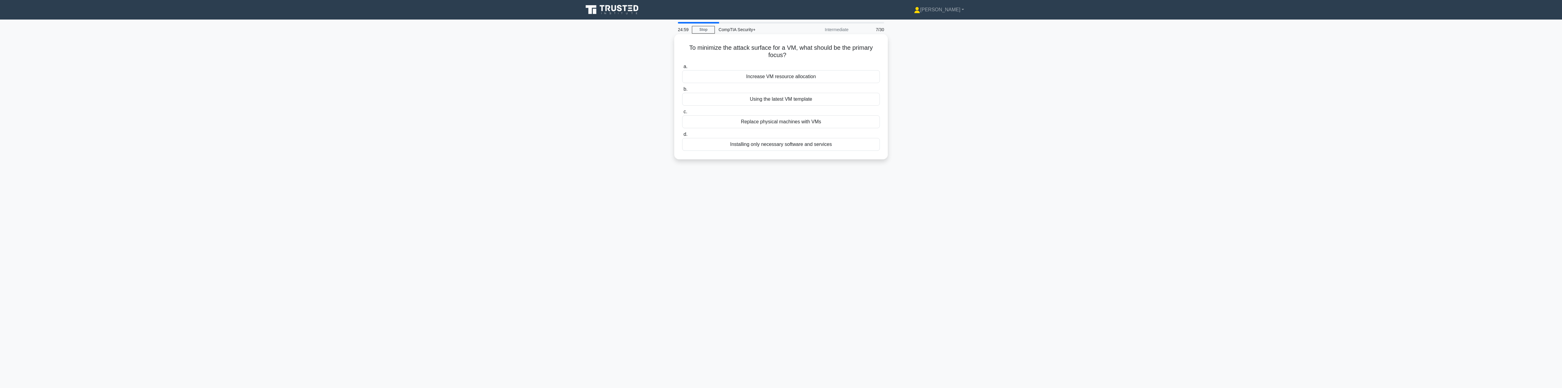 The image size is (1562, 388). What do you see at coordinates (825, 30) in the screenshot?
I see `div: Intermediate` at bounding box center [825, 30].